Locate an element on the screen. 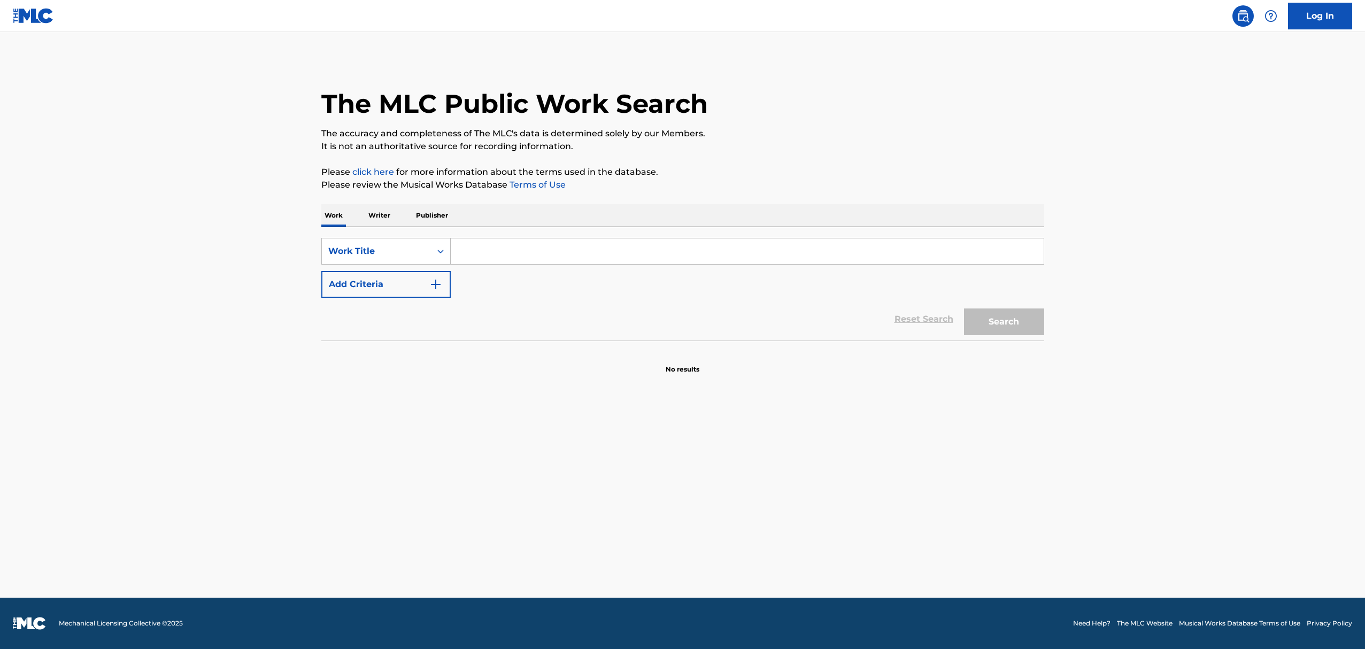 The width and height of the screenshot is (1365, 649). a: click here is located at coordinates (373, 172).